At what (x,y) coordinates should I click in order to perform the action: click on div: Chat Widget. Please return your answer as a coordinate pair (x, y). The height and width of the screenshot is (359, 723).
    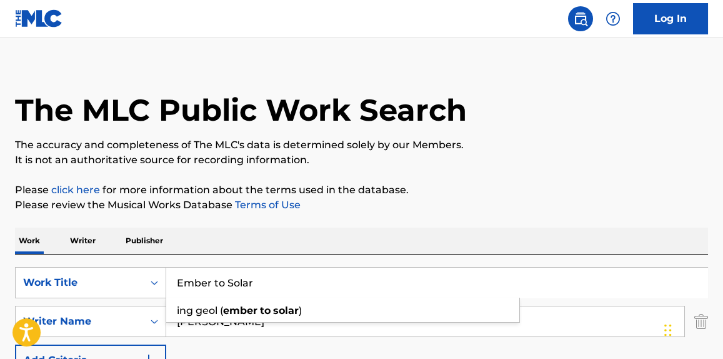
    Looking at the image, I should click on (692, 329).